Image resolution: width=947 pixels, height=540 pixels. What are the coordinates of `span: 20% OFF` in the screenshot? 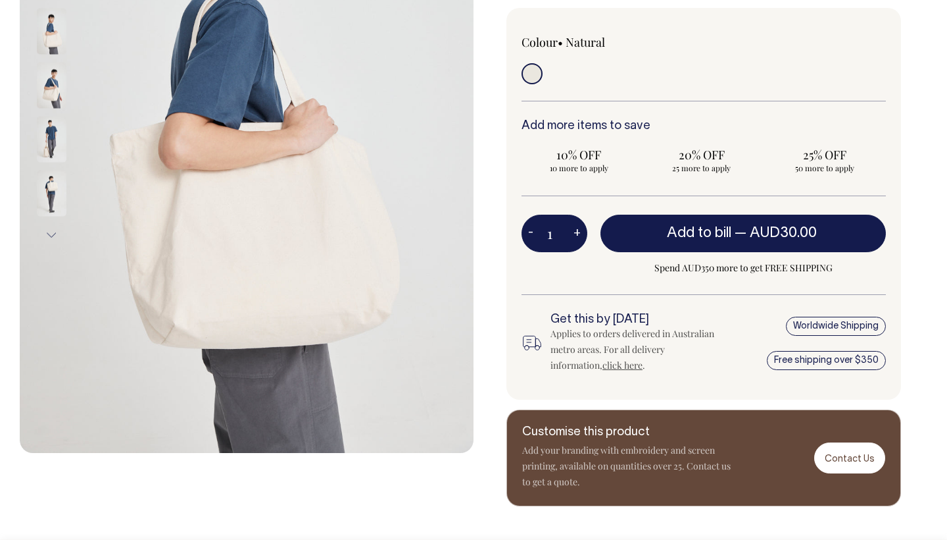 It's located at (702, 155).